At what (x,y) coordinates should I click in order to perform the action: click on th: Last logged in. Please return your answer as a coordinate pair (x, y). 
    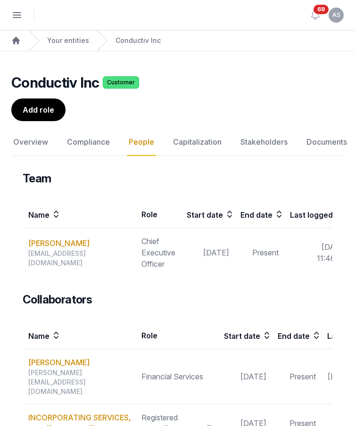
    Looking at the image, I should click on (319, 215).